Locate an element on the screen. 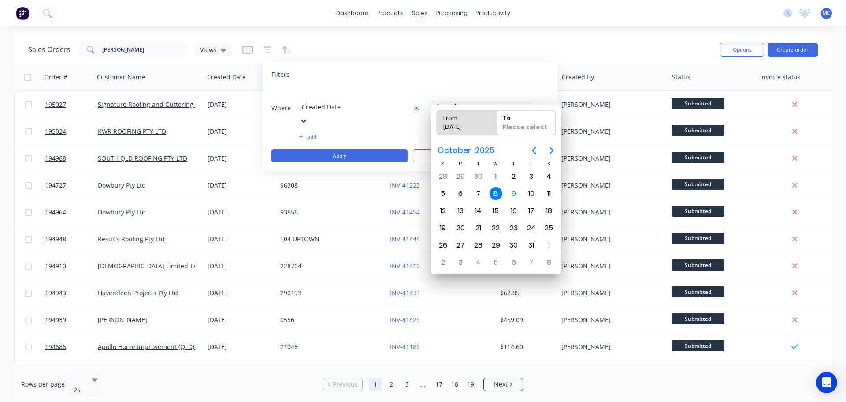 This screenshot has height=402, width=846. a: 194948 is located at coordinates (71, 239).